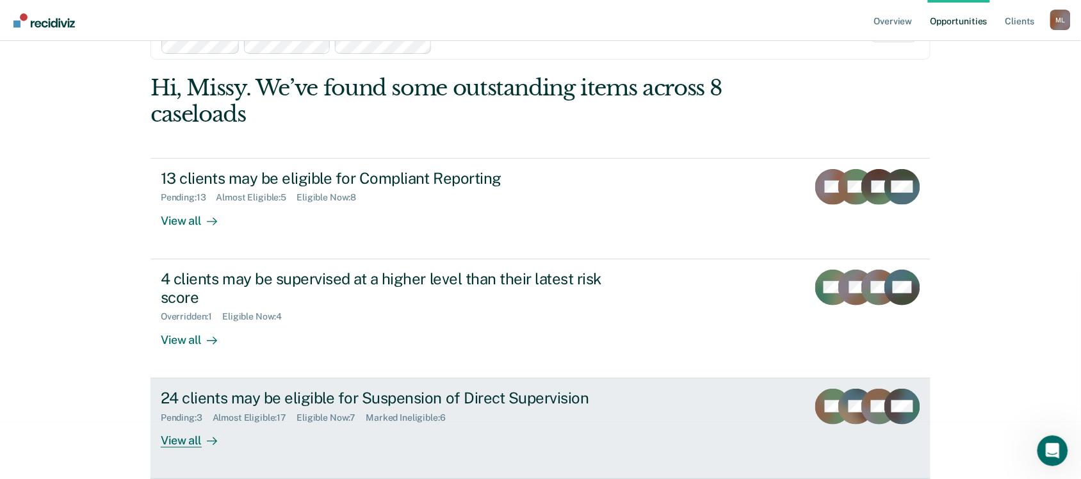 The height and width of the screenshot is (479, 1081). I want to click on div: Almost Eligible : 5, so click(257, 197).